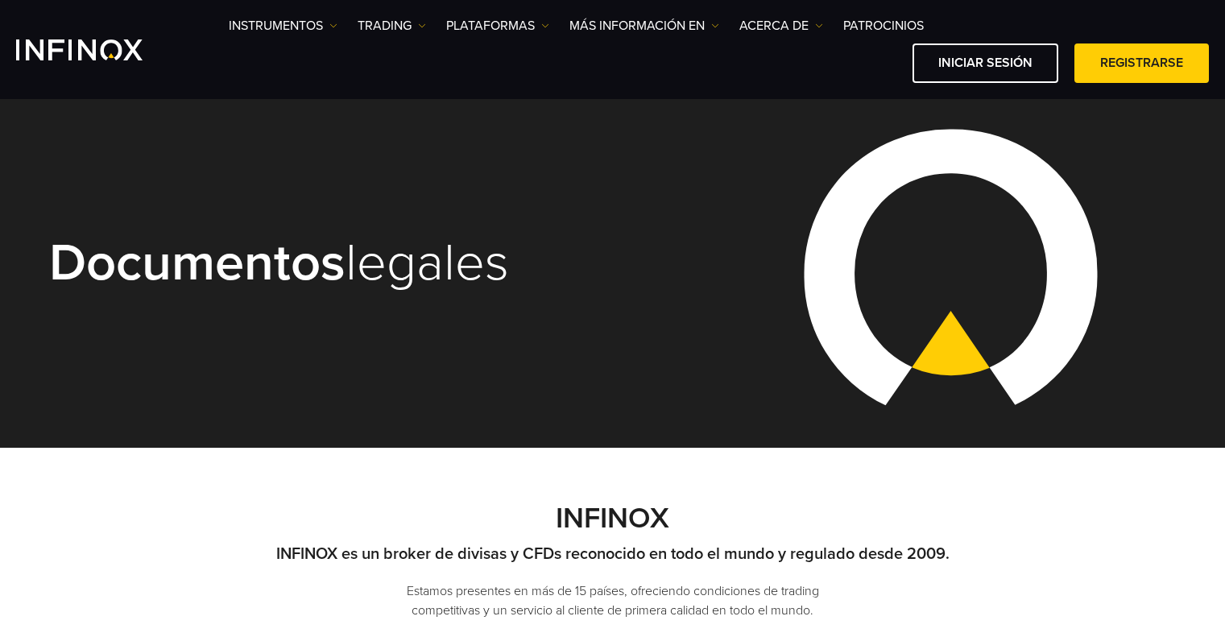 The image size is (1225, 637). I want to click on a: INFINOX Logo, so click(98, 50).